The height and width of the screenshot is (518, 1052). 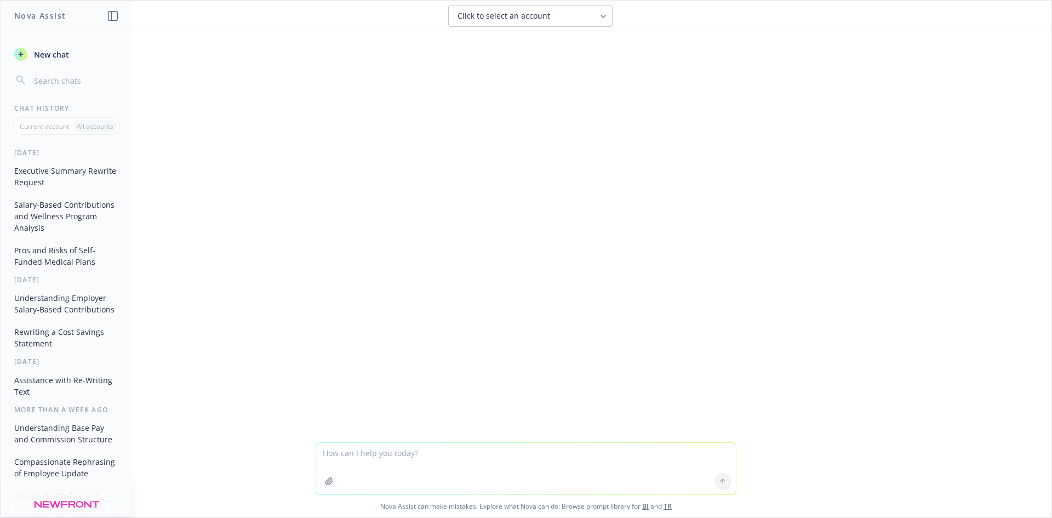 What do you see at coordinates (50, 54) in the screenshot?
I see `span: New chat` at bounding box center [50, 54].